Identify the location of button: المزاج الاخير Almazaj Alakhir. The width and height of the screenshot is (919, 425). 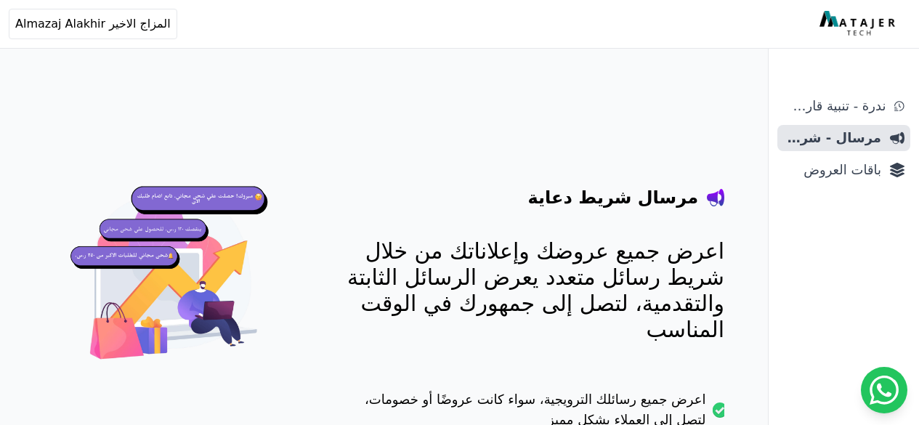
(93, 24).